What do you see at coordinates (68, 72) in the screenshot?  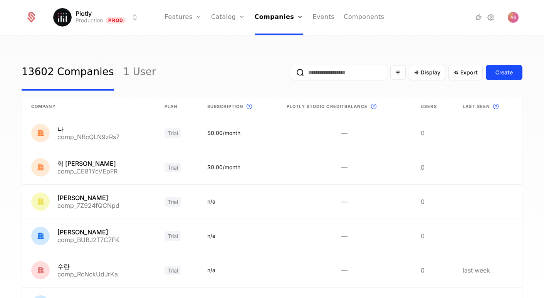 I see `a: 13602 Companies` at bounding box center [68, 72].